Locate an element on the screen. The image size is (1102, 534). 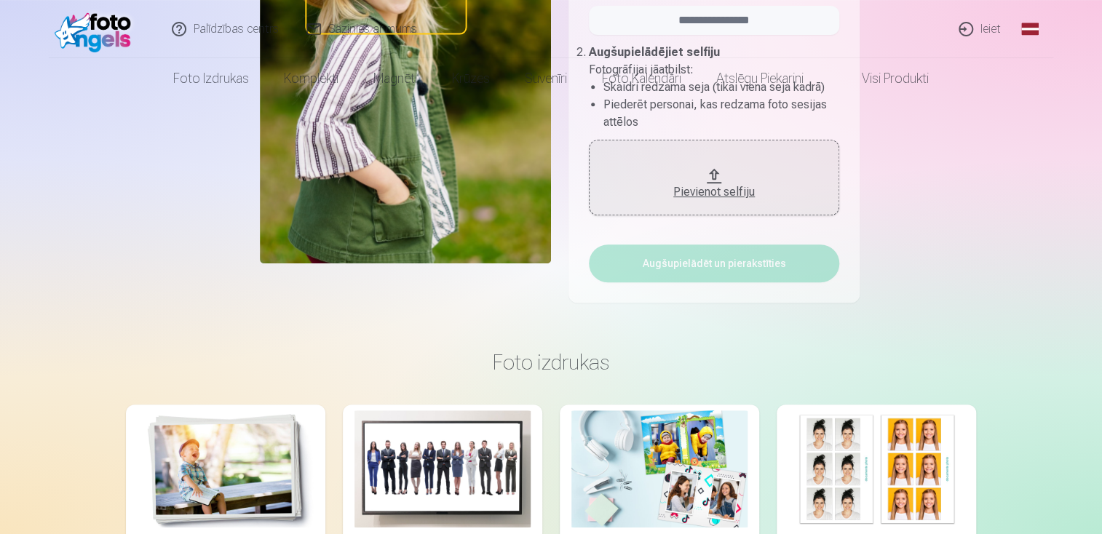
a: Krūzes is located at coordinates (471, 79).